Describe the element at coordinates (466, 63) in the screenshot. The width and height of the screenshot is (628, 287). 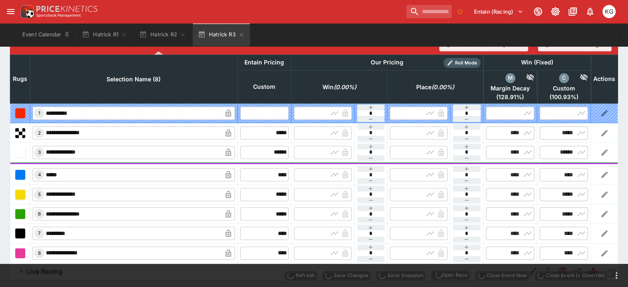
I see `span: Roll Mode` at that location.